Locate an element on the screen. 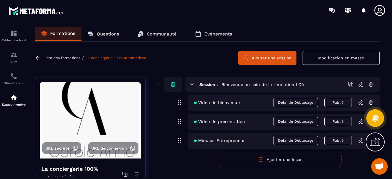 The width and height of the screenshot is (392, 179). a: Formations is located at coordinates (58, 34).